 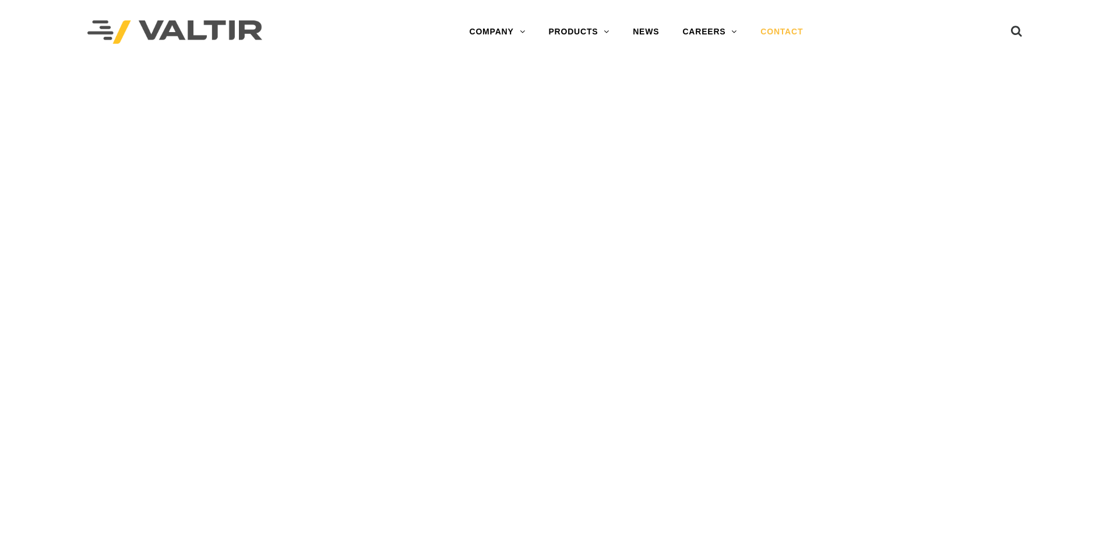 What do you see at coordinates (782, 32) in the screenshot?
I see `a: CONTACT` at bounding box center [782, 32].